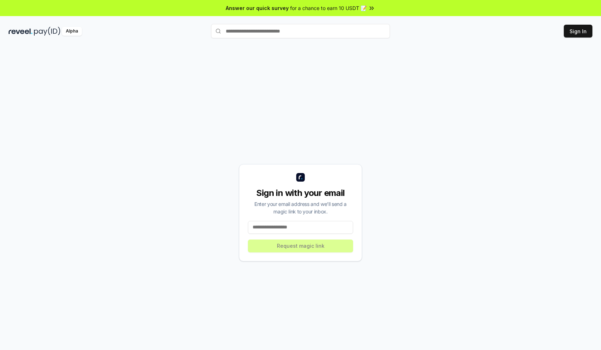  Describe the element at coordinates (328, 8) in the screenshot. I see `span: for a chance to earn 10 USDT 📝` at that location.